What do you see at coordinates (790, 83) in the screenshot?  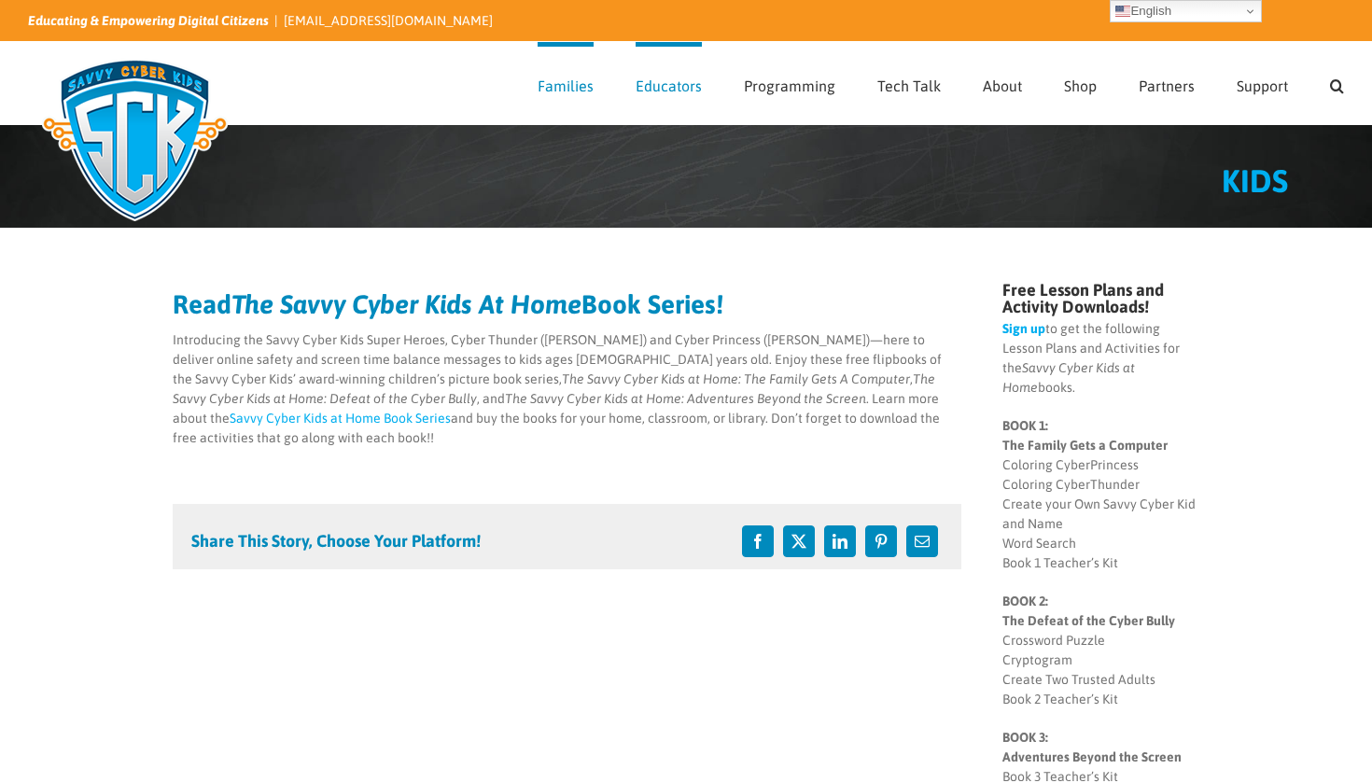 I see `a: Programming` at bounding box center [790, 83].